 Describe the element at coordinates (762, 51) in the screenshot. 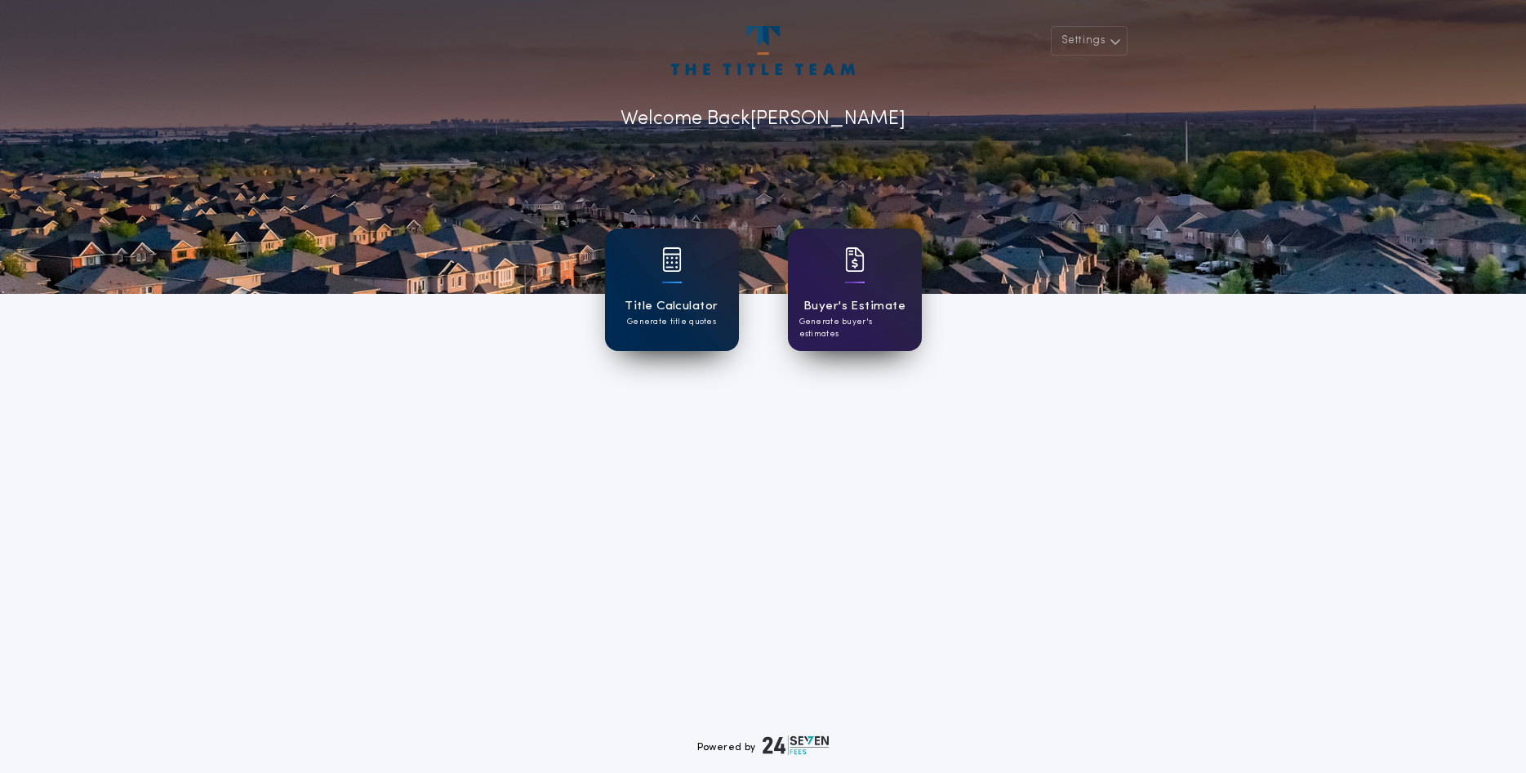

I see `img: account-logo` at that location.